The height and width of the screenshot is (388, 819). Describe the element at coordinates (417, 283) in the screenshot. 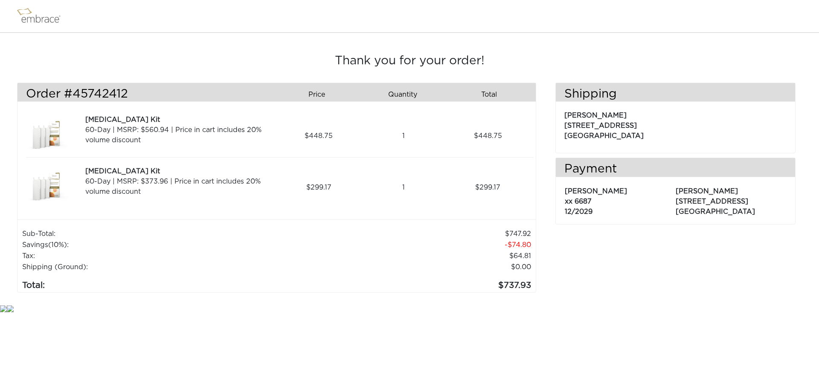

I see `td: 737.93` at that location.